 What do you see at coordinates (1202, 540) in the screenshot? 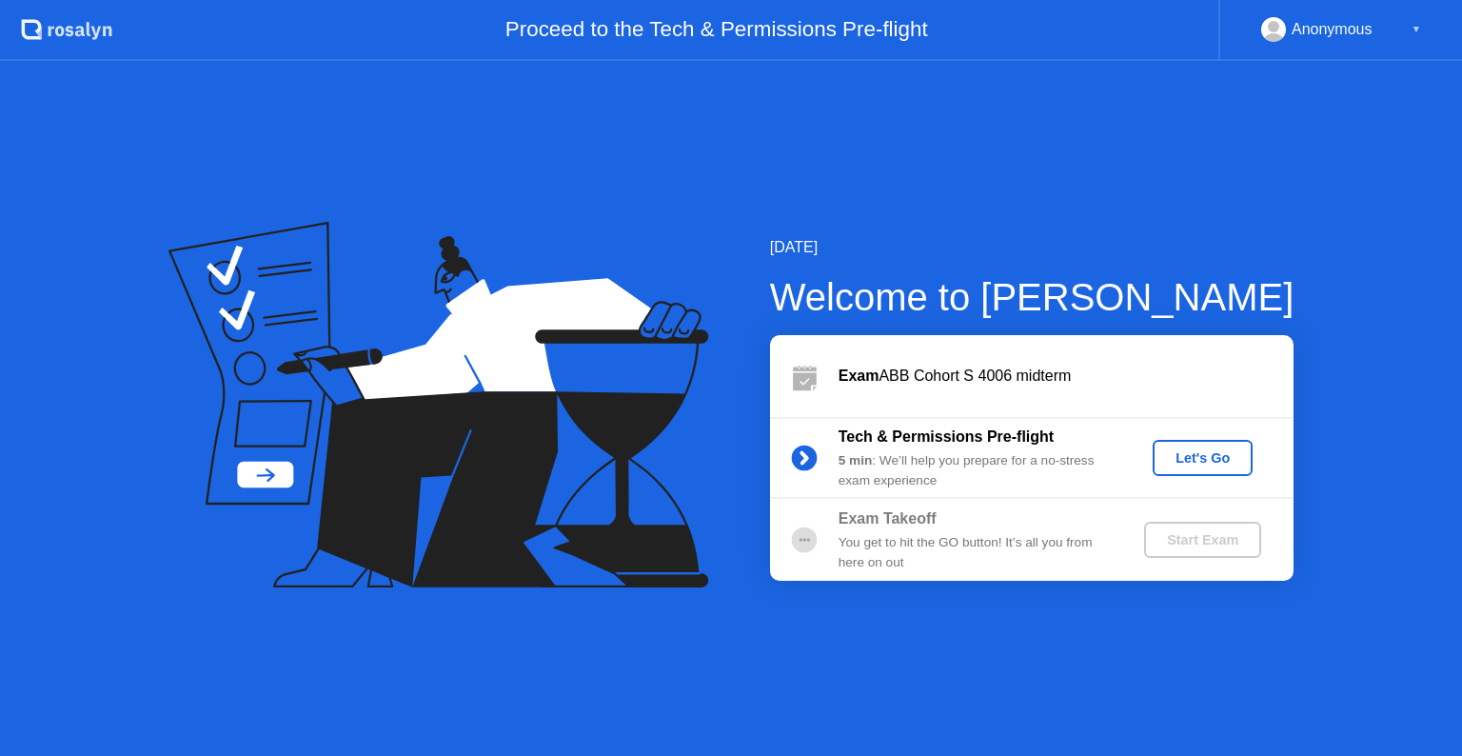
I see `div: Start Exam` at bounding box center [1202, 540].